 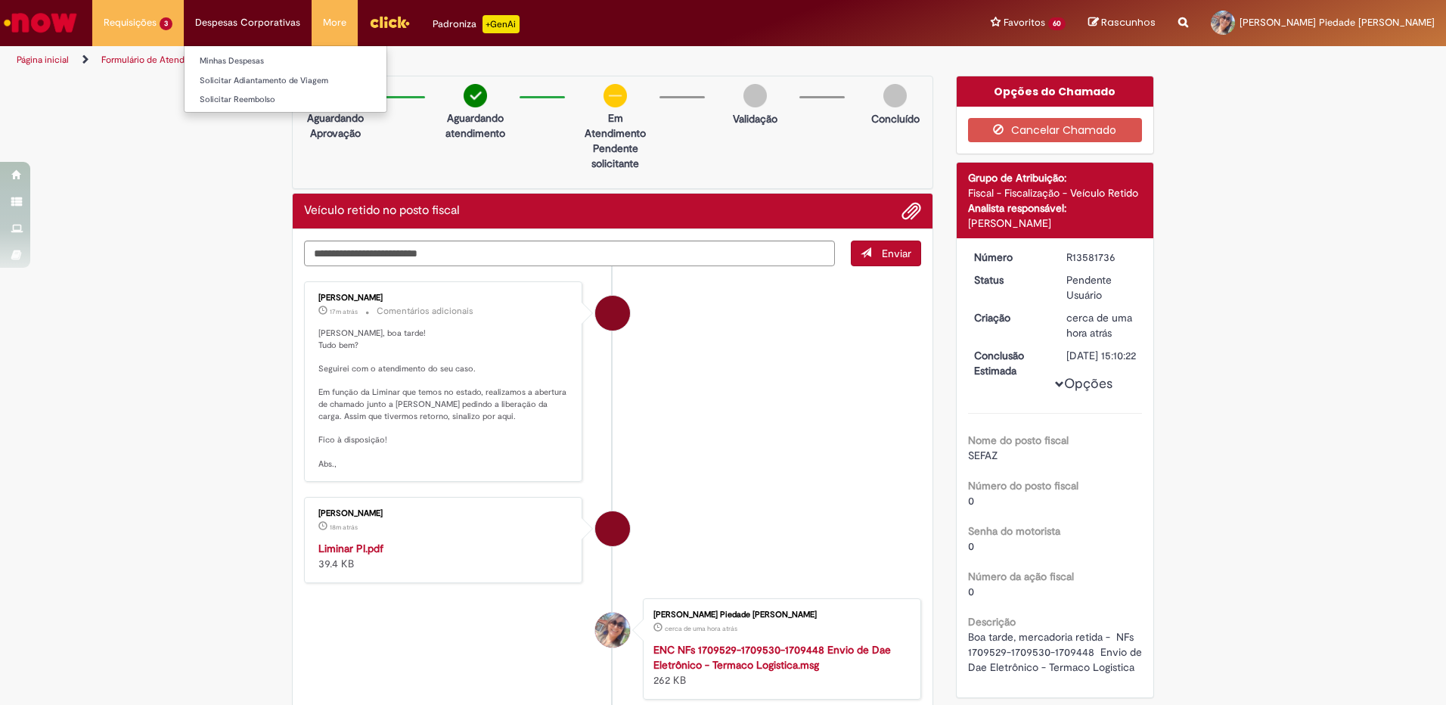 I want to click on dt: Conclusão Estimada, so click(x=1009, y=363).